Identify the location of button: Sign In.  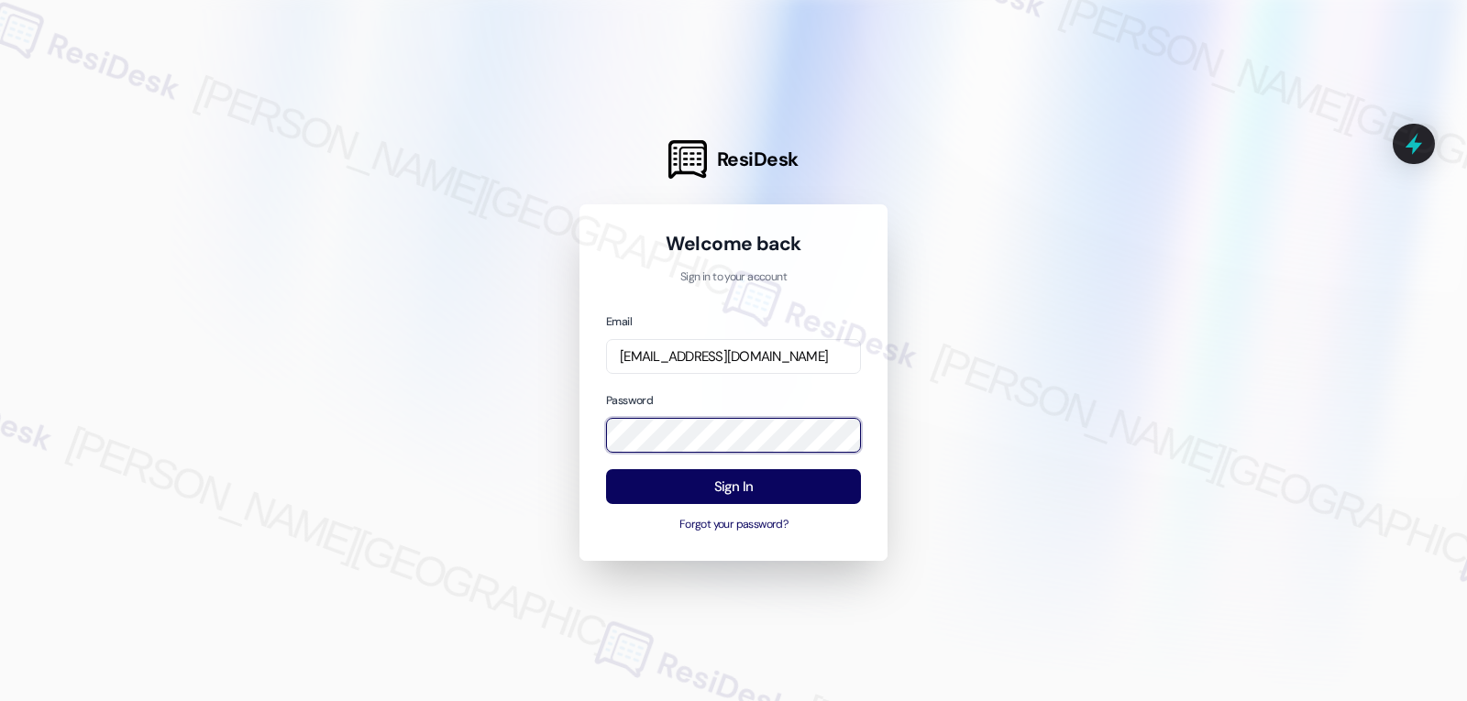
(733, 487).